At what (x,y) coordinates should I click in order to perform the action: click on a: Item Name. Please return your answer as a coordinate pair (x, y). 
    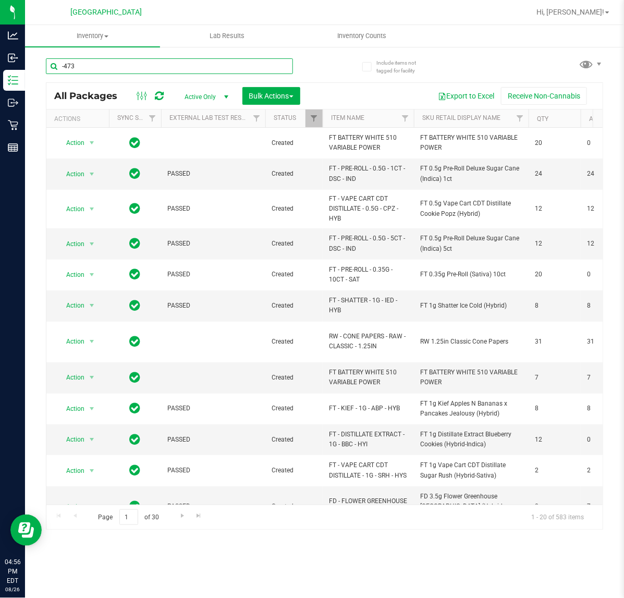
    Looking at the image, I should click on (348, 118).